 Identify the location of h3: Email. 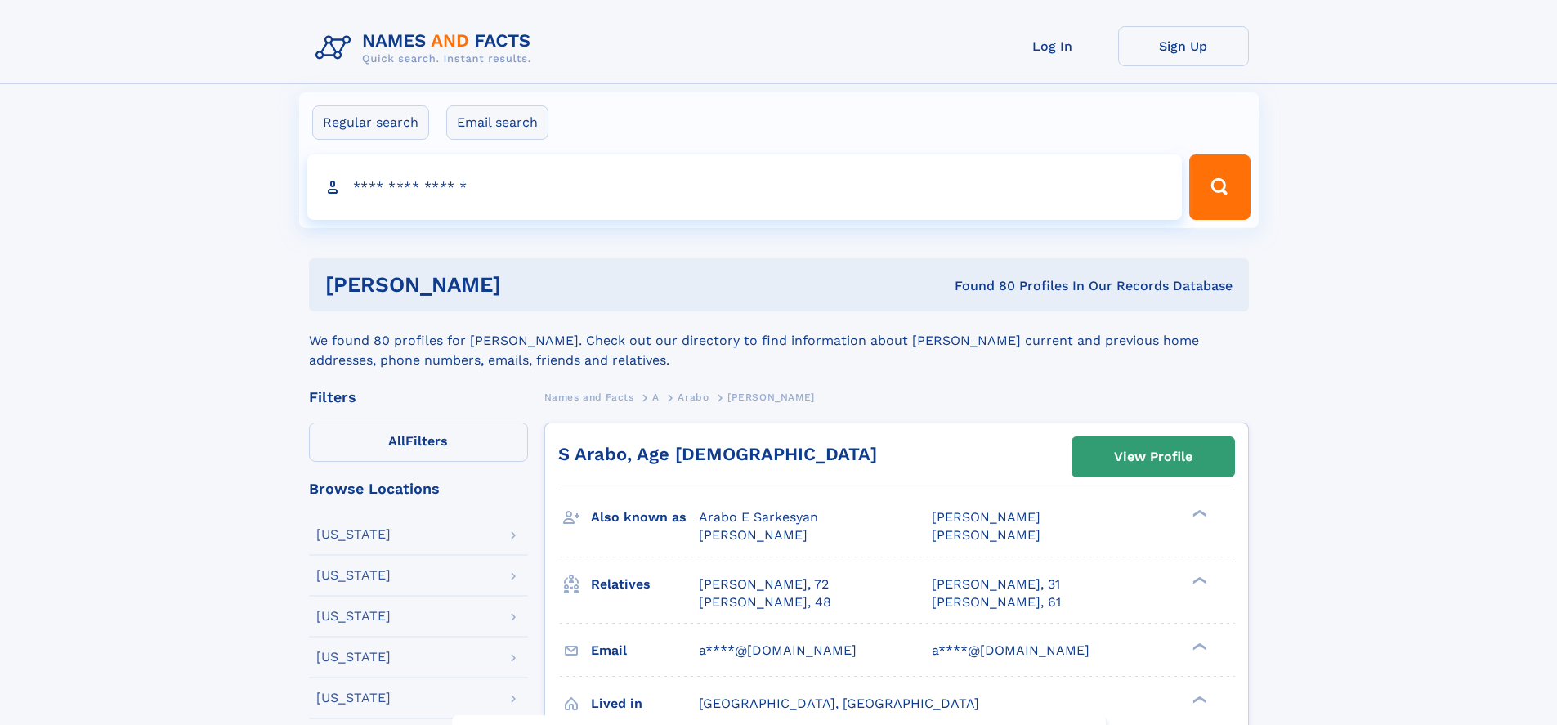
(645, 651).